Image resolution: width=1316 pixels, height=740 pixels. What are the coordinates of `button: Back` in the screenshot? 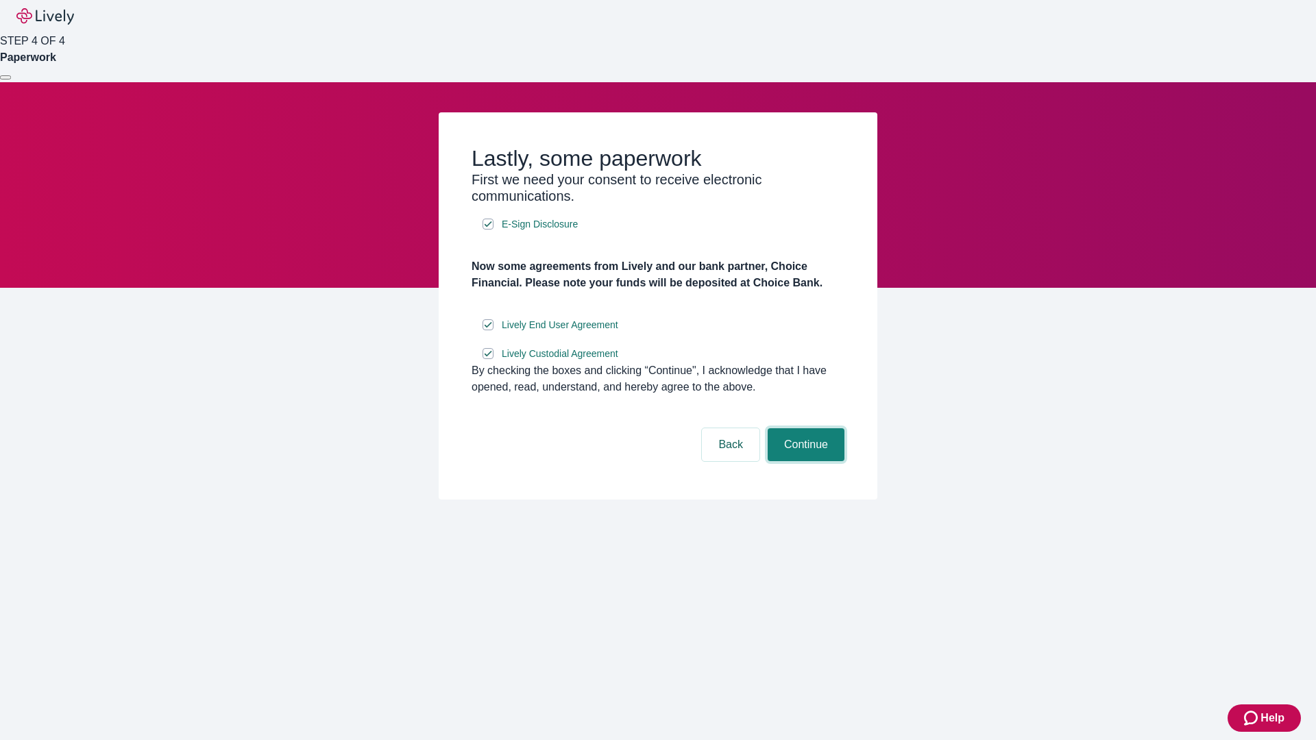 It's located at (731, 445).